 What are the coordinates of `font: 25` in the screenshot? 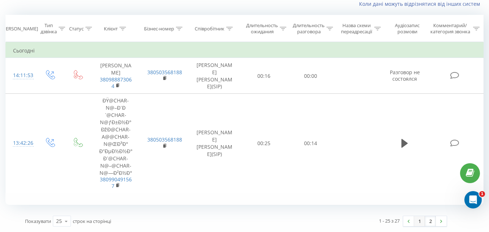 It's located at (59, 221).